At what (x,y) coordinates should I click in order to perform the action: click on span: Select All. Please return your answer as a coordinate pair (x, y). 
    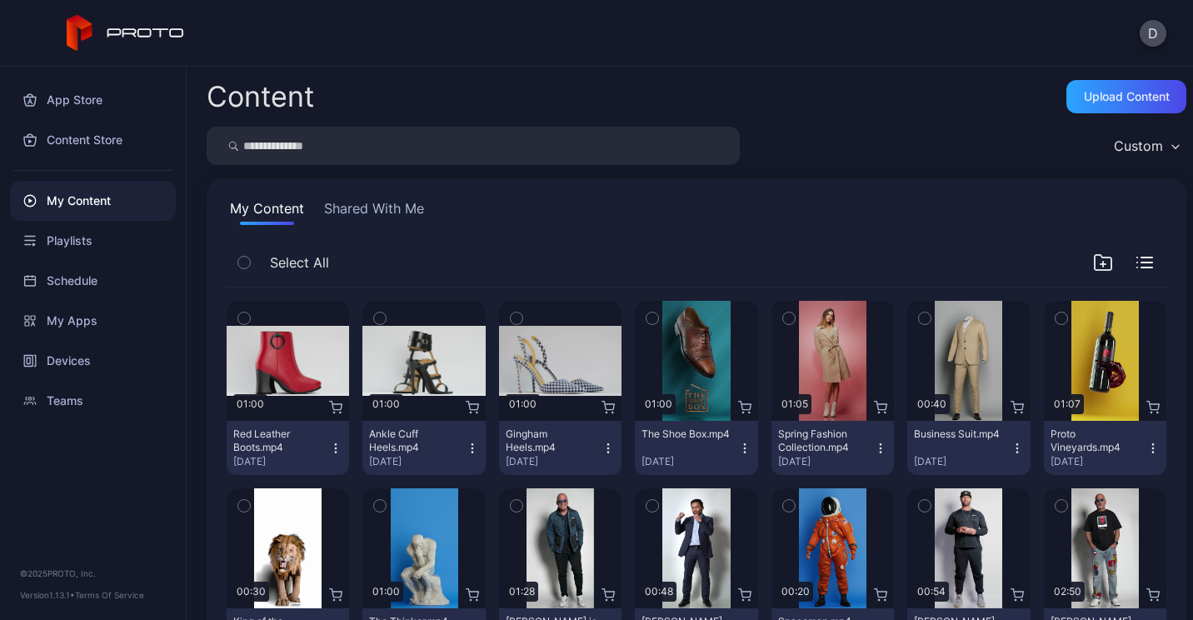
    Looking at the image, I should click on (299, 262).